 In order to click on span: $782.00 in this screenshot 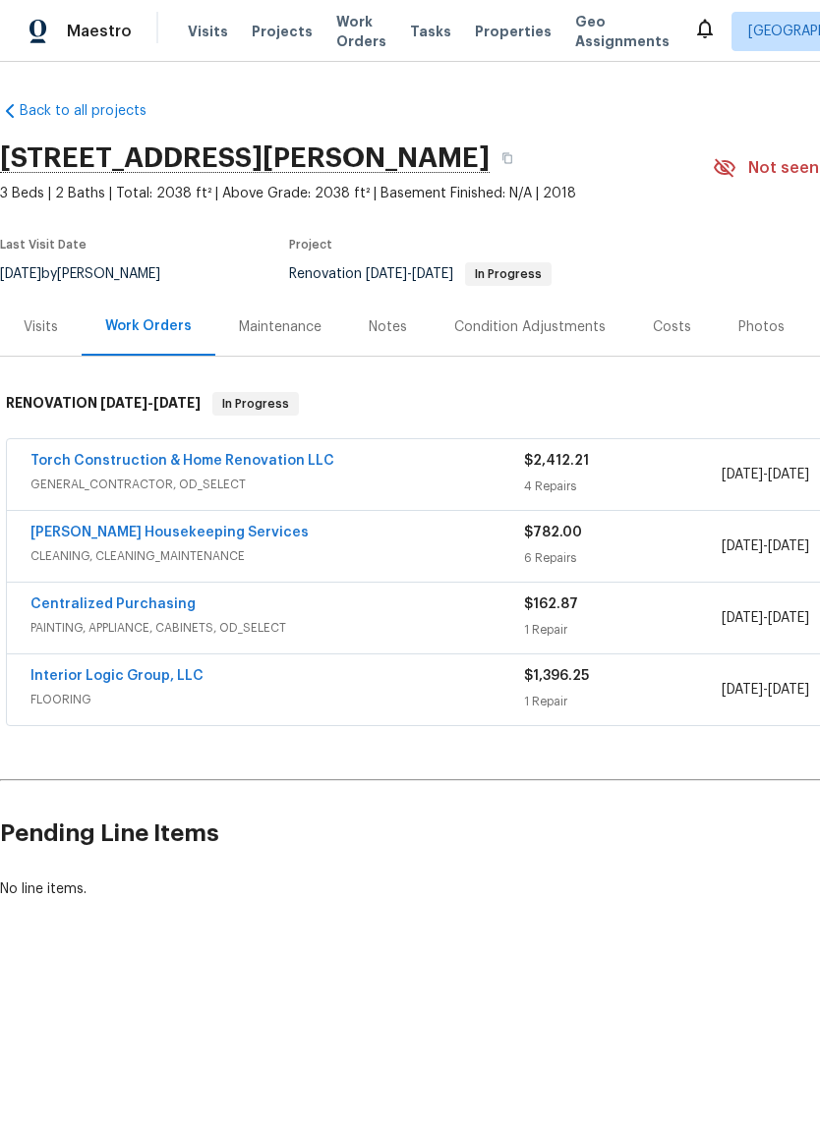, I will do `click(552, 533)`.